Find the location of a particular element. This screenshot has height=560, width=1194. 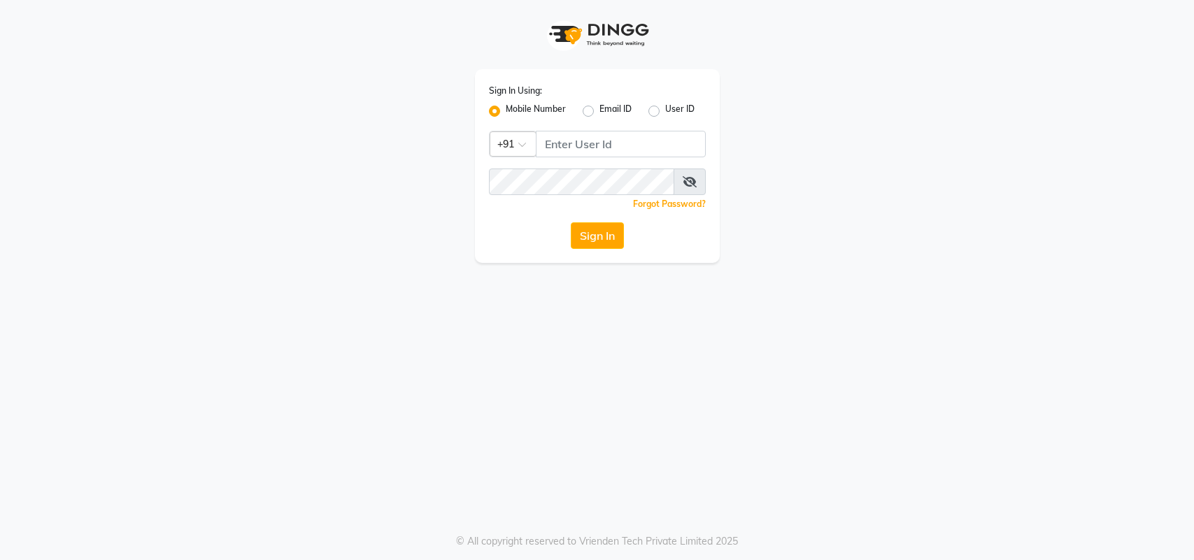

label: Mobile Number is located at coordinates (536, 111).